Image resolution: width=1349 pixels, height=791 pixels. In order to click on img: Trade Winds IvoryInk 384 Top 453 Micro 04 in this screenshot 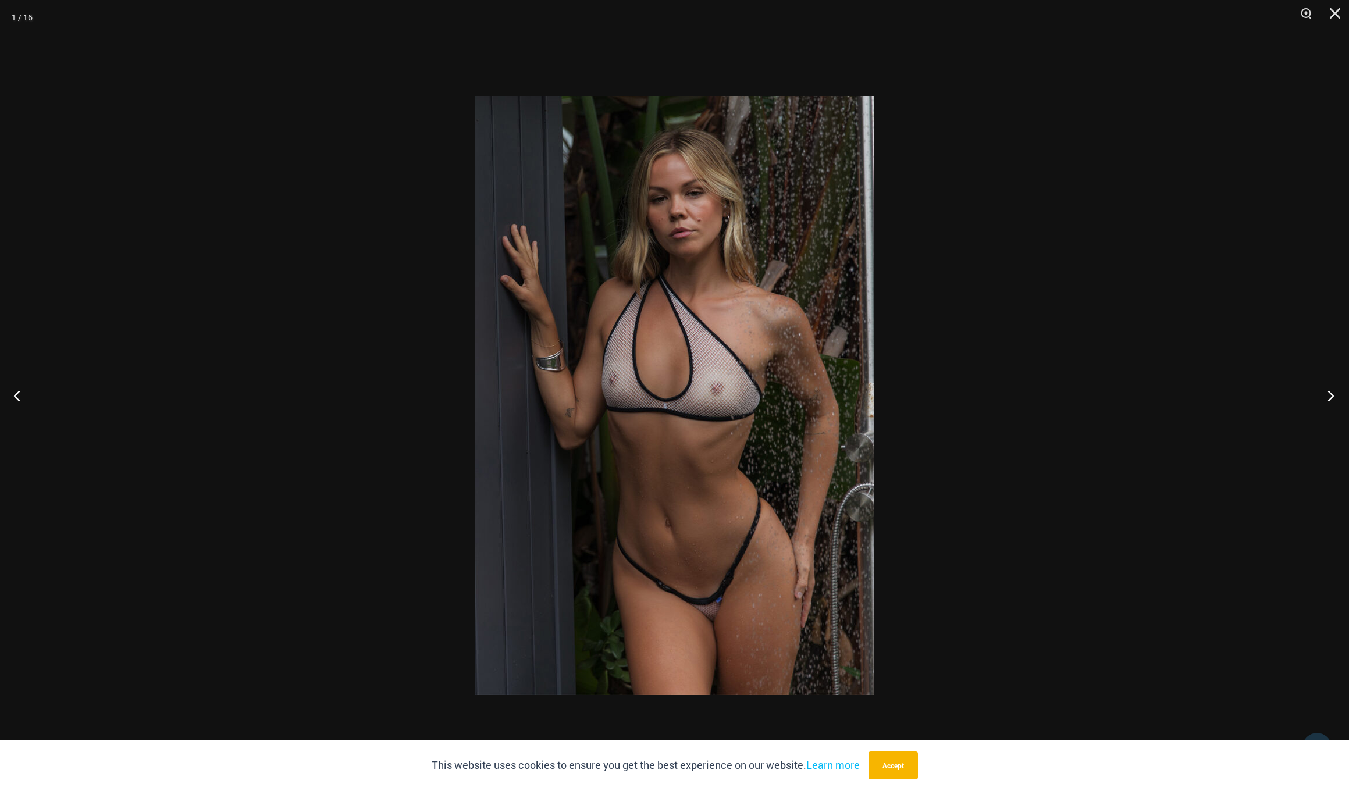, I will do `click(674, 396)`.